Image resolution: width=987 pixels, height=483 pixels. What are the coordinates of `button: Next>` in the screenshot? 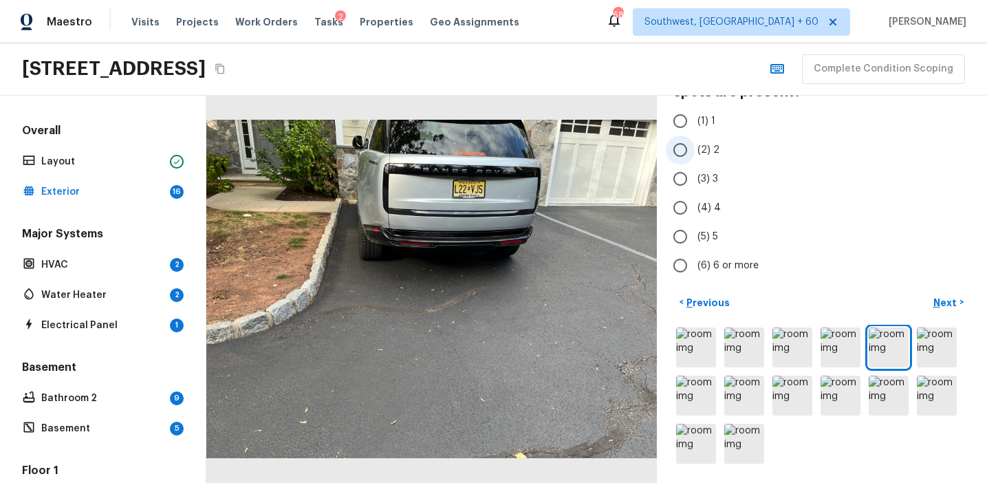 It's located at (949, 302).